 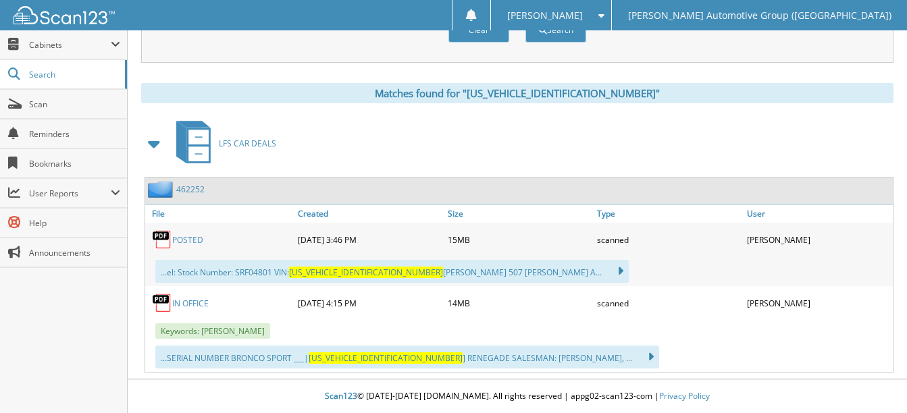 What do you see at coordinates (341, 396) in the screenshot?
I see `span: Scan123` at bounding box center [341, 396].